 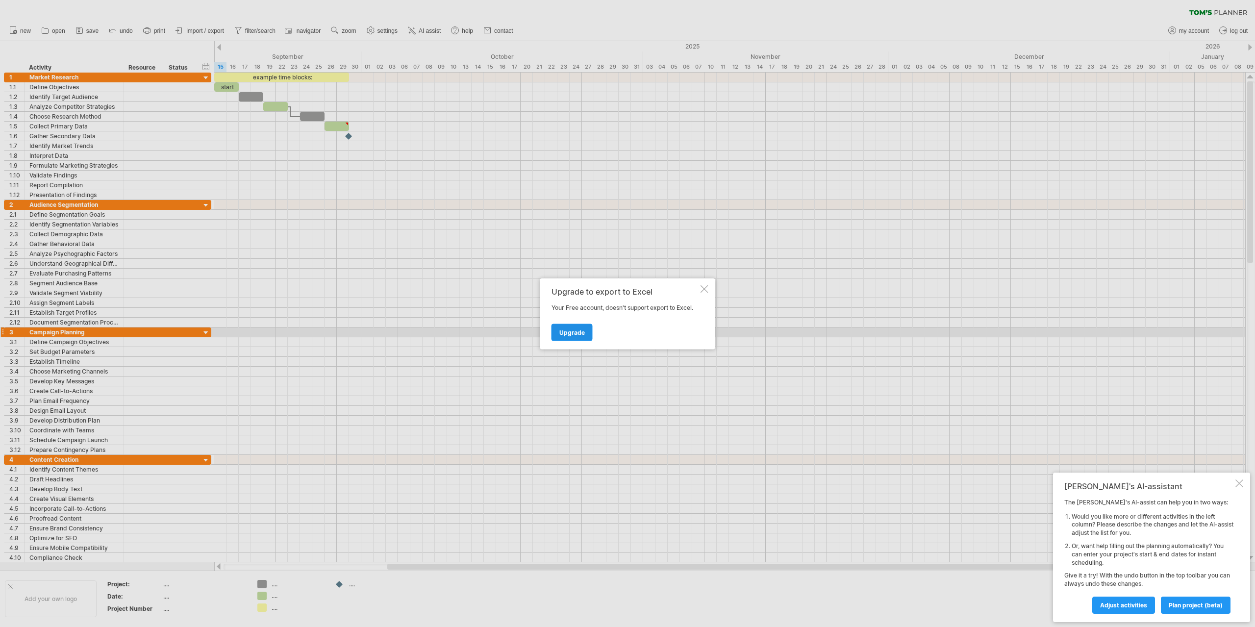 I want to click on span: Upgrade, so click(x=572, y=332).